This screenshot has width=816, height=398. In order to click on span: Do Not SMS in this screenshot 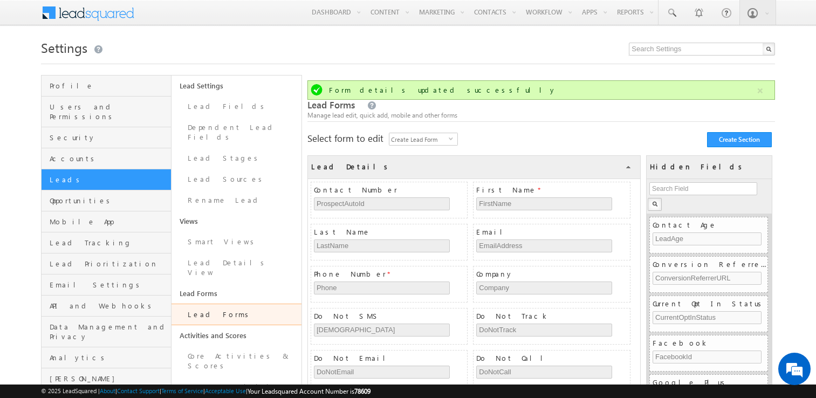, I will do `click(391, 316)`.